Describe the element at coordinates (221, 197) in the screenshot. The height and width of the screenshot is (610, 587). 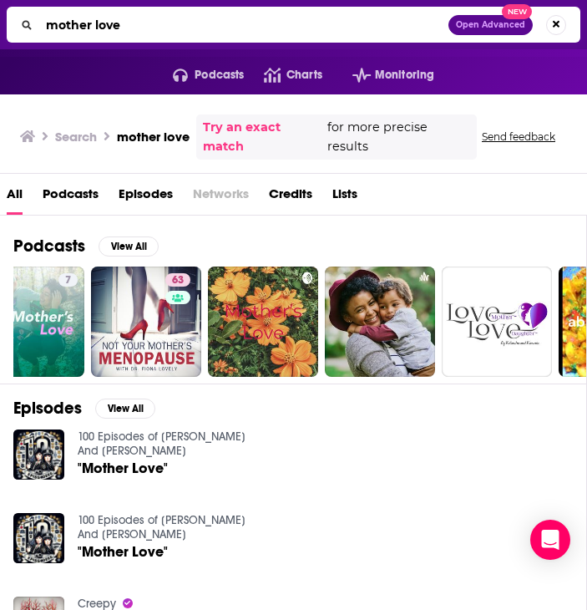
I see `span: Networks` at that location.